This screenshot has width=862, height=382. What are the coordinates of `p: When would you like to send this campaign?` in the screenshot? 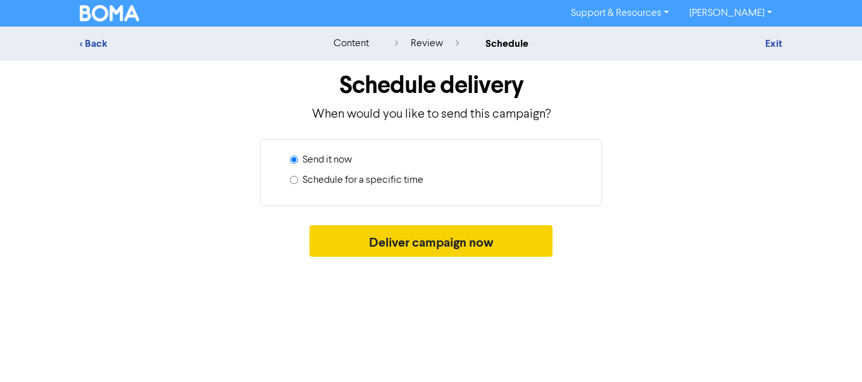 It's located at (431, 115).